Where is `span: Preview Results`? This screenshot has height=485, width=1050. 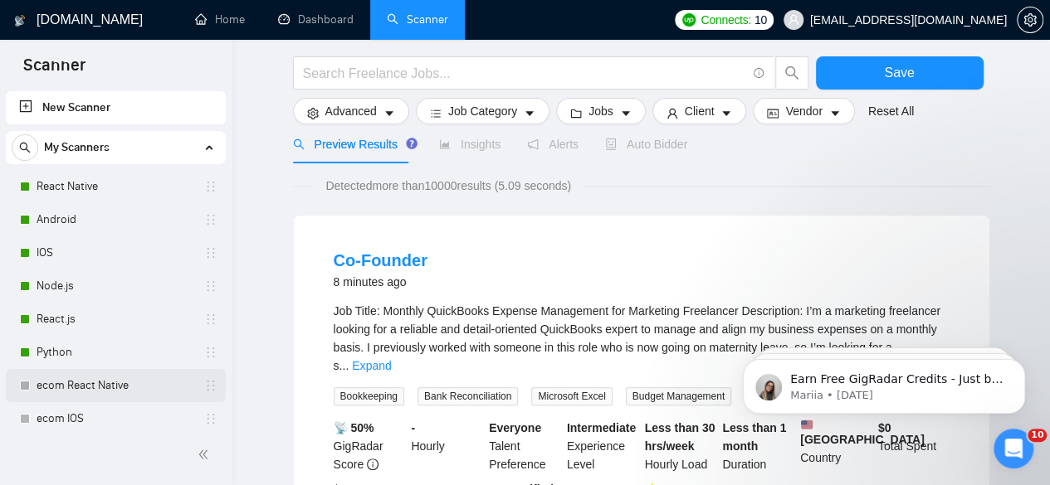 span: Preview Results is located at coordinates (353, 144).